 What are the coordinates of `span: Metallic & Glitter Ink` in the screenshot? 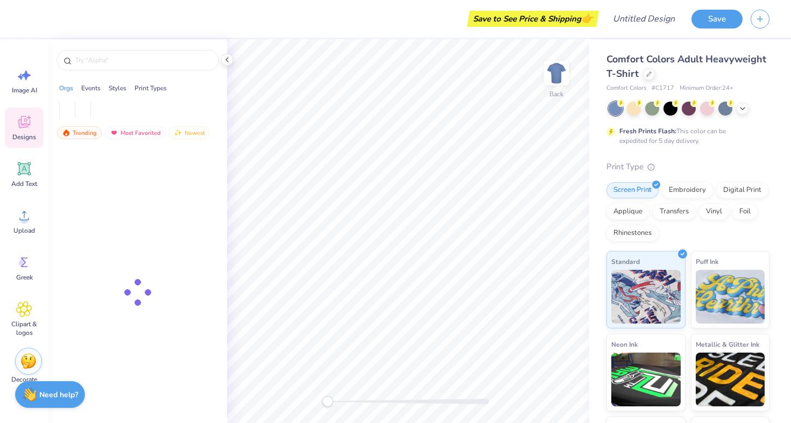 It's located at (727, 344).